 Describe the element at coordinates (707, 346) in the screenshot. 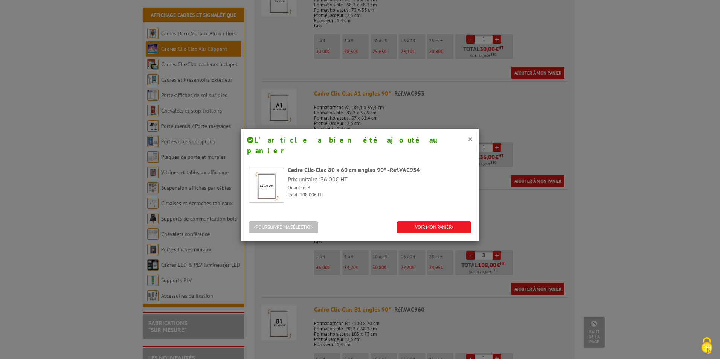

I see `img: Cookies (fenêtre modale)` at that location.